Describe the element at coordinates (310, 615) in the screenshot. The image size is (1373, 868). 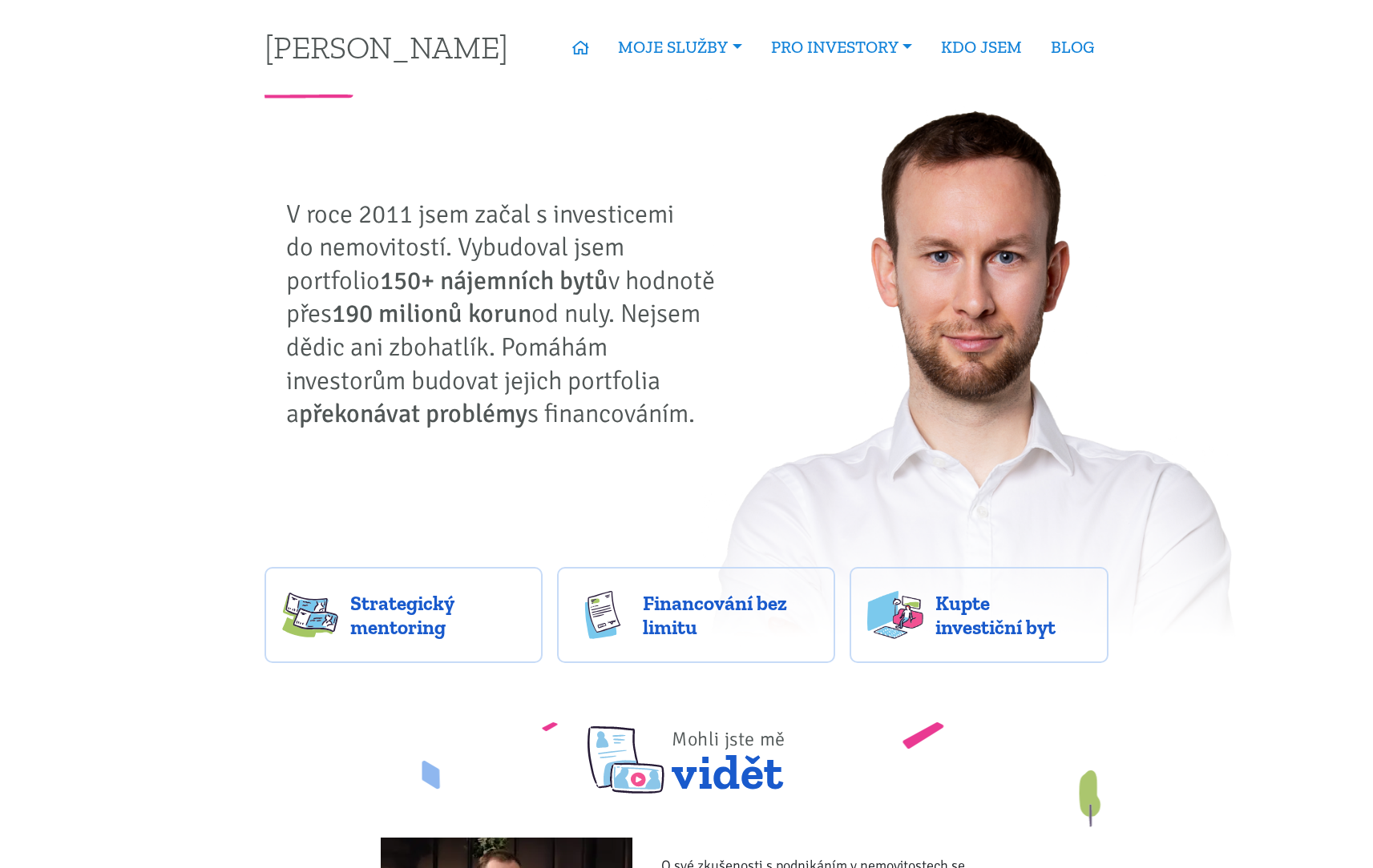
I see `img: strategy` at that location.